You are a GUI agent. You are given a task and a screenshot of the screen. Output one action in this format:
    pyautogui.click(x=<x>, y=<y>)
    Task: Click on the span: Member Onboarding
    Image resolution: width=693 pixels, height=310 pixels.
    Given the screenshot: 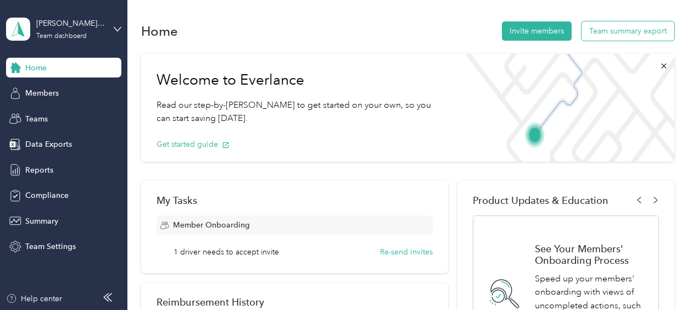 What is the action you would take?
    pyautogui.click(x=211, y=224)
    